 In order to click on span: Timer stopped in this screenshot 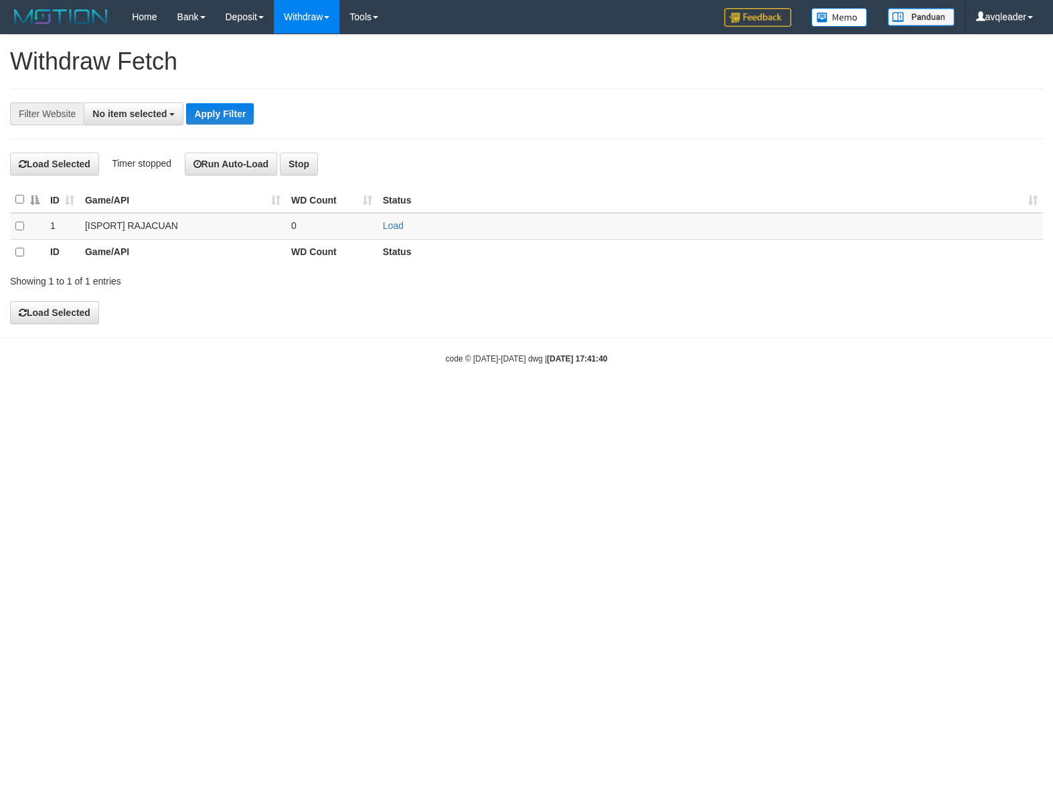, I will do `click(141, 163)`.